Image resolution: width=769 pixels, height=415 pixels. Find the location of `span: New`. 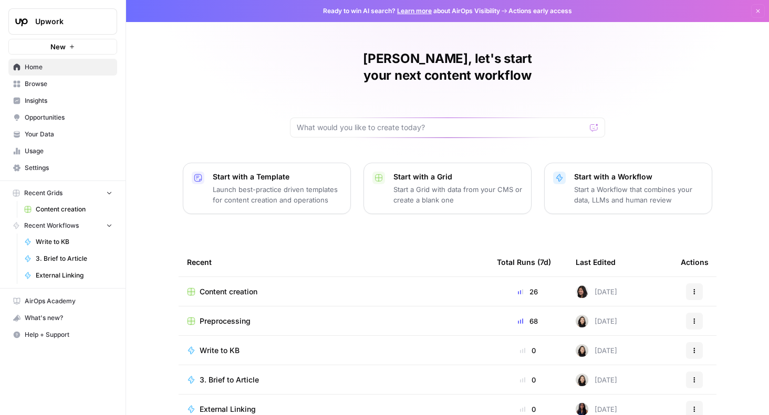

span: New is located at coordinates (58, 47).